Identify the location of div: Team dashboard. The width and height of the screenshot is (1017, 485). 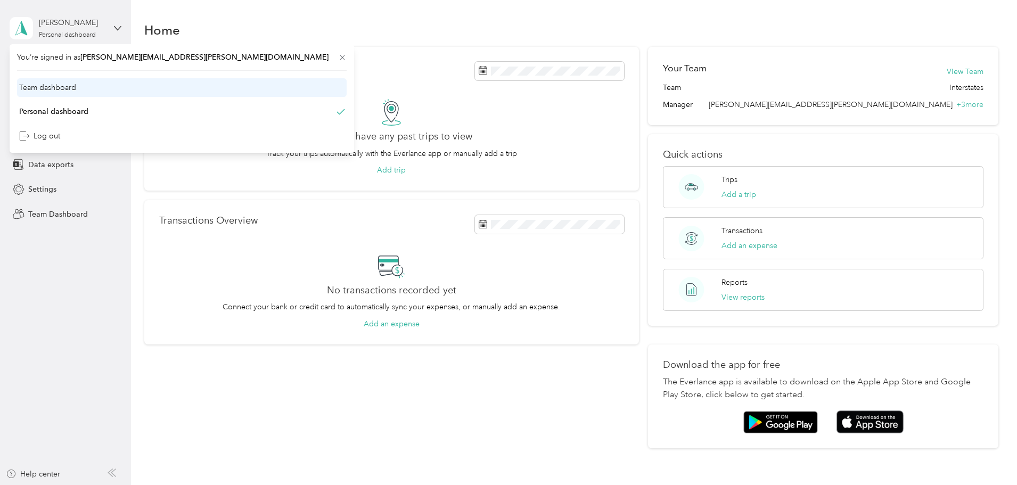
(47, 87).